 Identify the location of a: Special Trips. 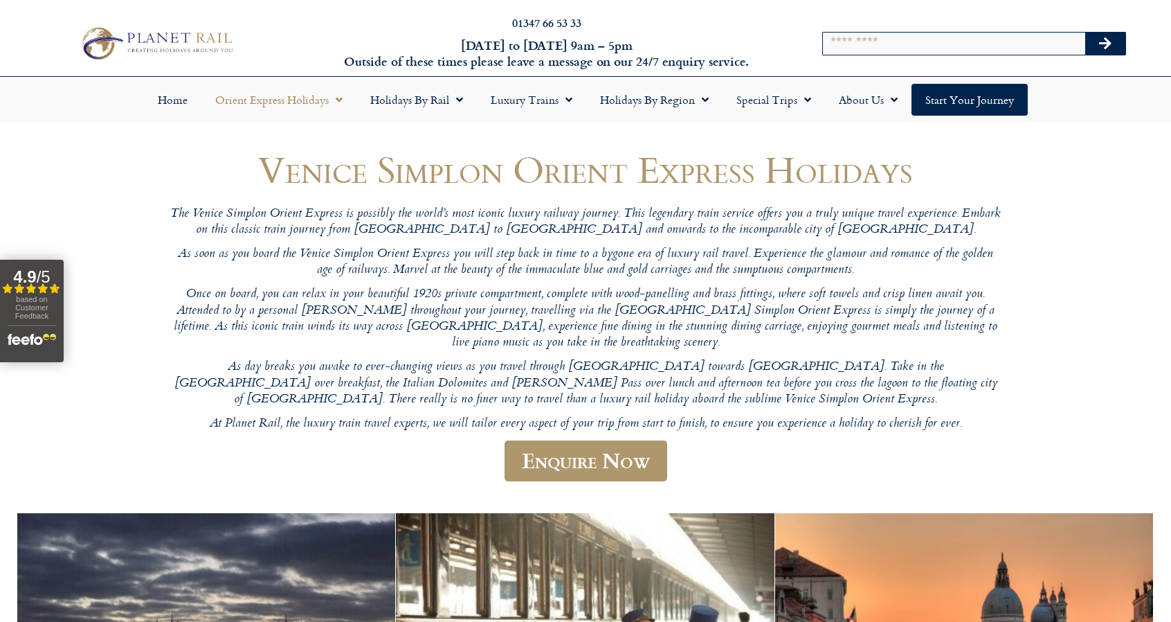
(774, 100).